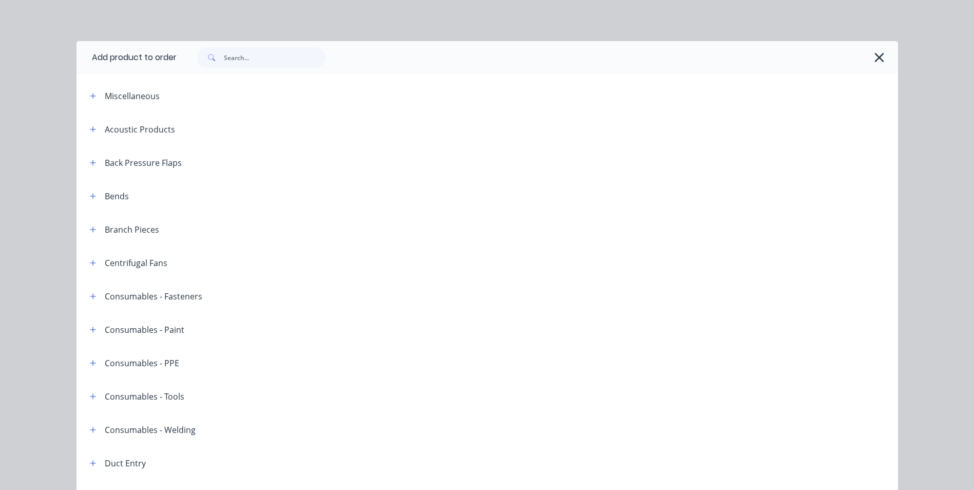 Image resolution: width=974 pixels, height=490 pixels. Describe the element at coordinates (143, 163) in the screenshot. I see `div: Back Pressure Flaps` at that location.